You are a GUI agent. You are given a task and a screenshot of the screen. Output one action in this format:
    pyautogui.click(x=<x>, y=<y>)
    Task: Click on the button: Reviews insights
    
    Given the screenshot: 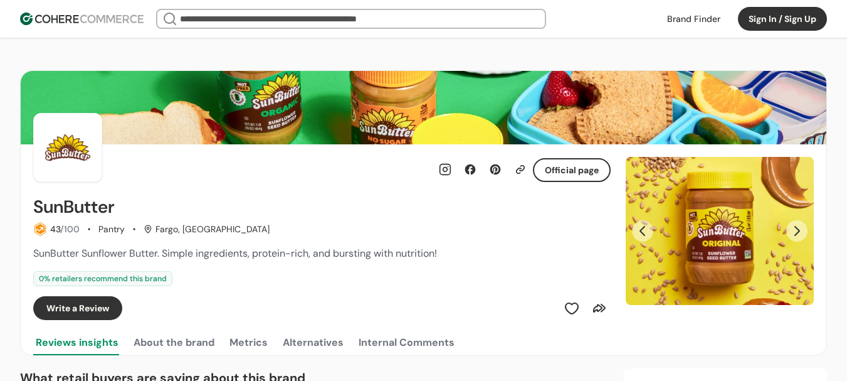 What is the action you would take?
    pyautogui.click(x=77, y=342)
    